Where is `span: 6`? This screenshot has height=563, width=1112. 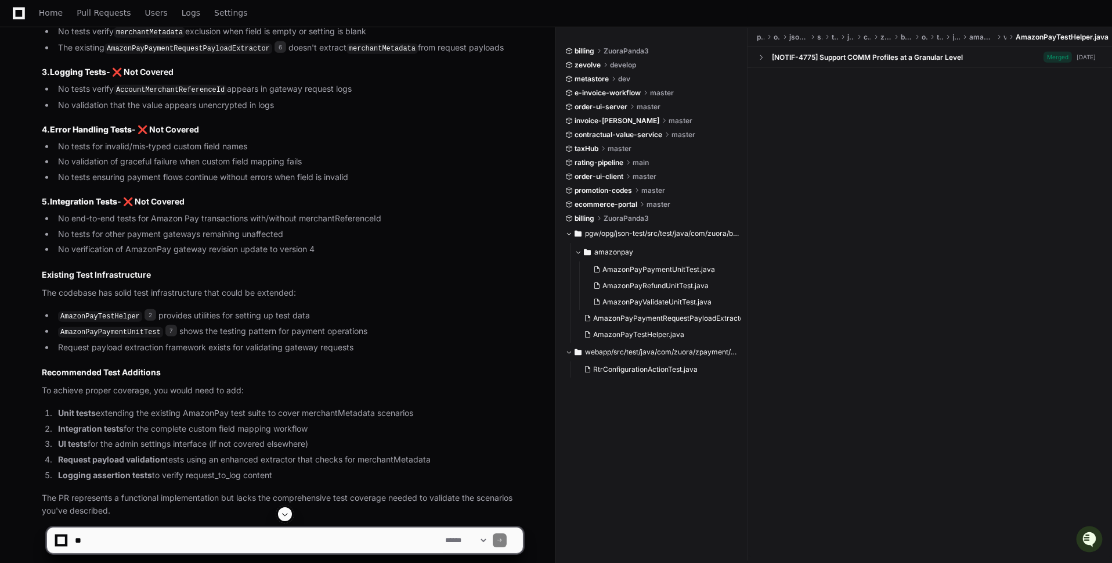 span: 6 is located at coordinates (280, 47).